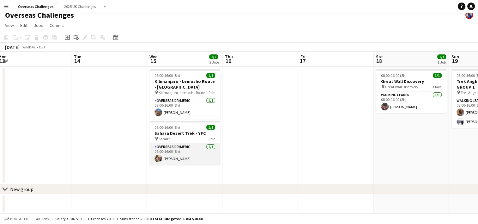 The image size is (478, 224). What do you see at coordinates (57, 25) in the screenshot?
I see `span: Comms` at bounding box center [57, 25].